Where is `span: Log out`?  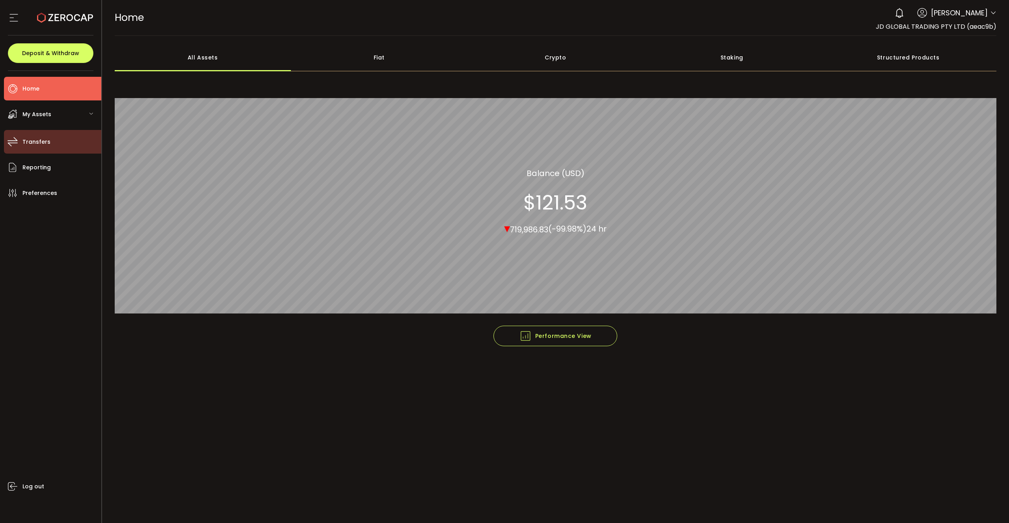 span: Log out is located at coordinates (33, 487).